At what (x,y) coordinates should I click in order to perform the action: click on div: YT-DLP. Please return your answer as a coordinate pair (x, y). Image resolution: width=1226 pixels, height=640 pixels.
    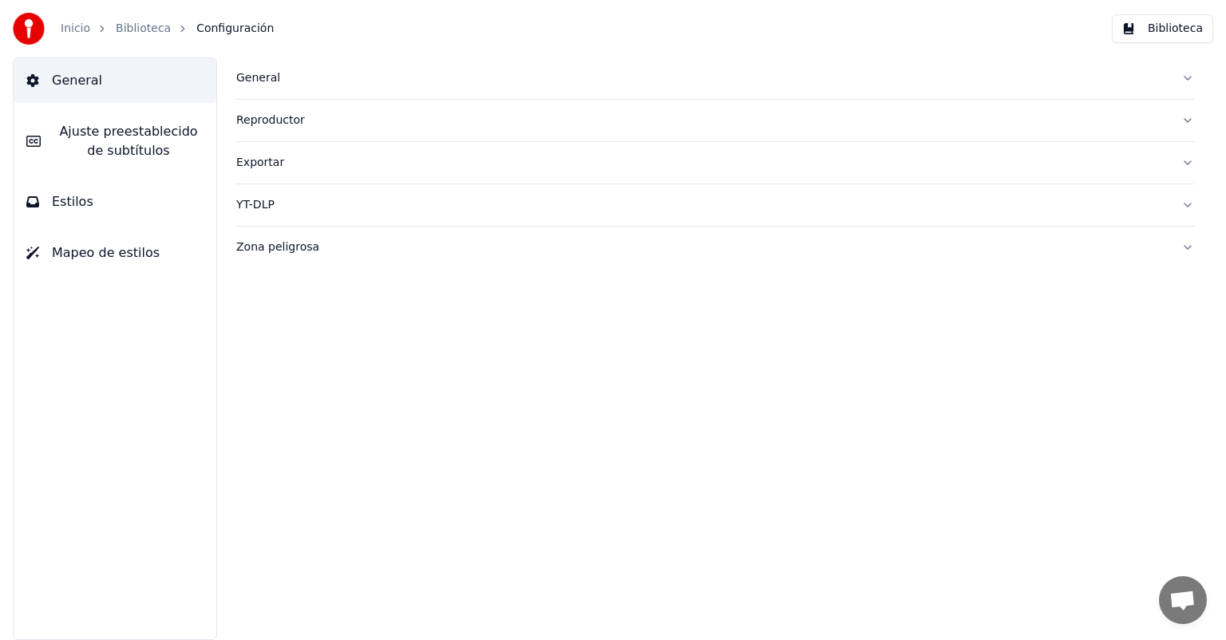
    Looking at the image, I should click on (702, 205).